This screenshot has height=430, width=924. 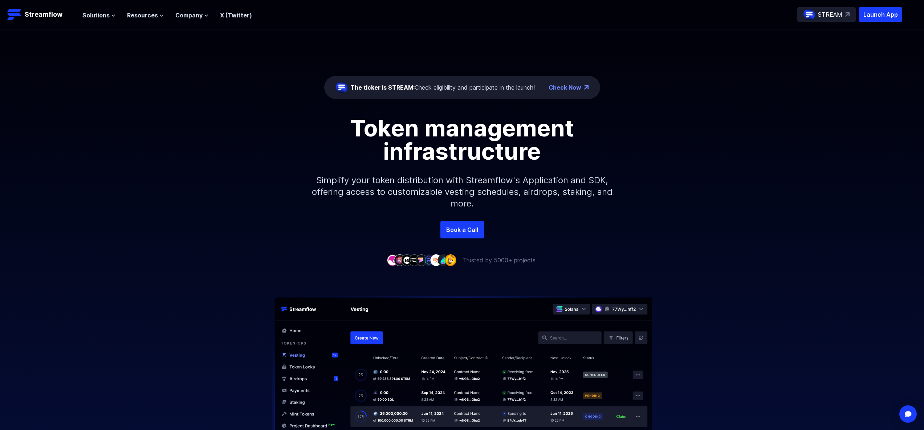 I want to click on img: company-7, so click(x=436, y=260).